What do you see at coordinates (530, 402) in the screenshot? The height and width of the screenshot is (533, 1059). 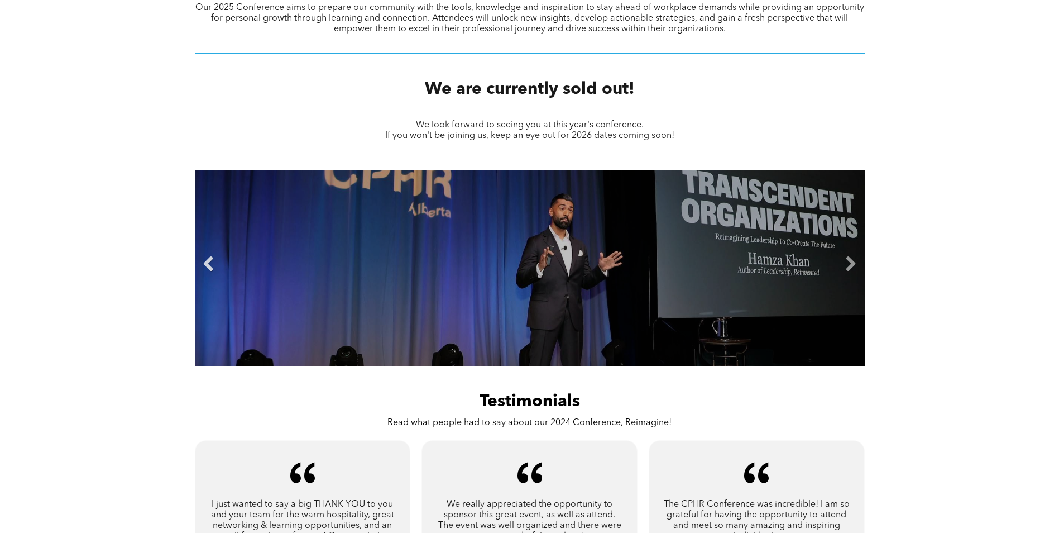 I see `span: Testimonials` at bounding box center [530, 402].